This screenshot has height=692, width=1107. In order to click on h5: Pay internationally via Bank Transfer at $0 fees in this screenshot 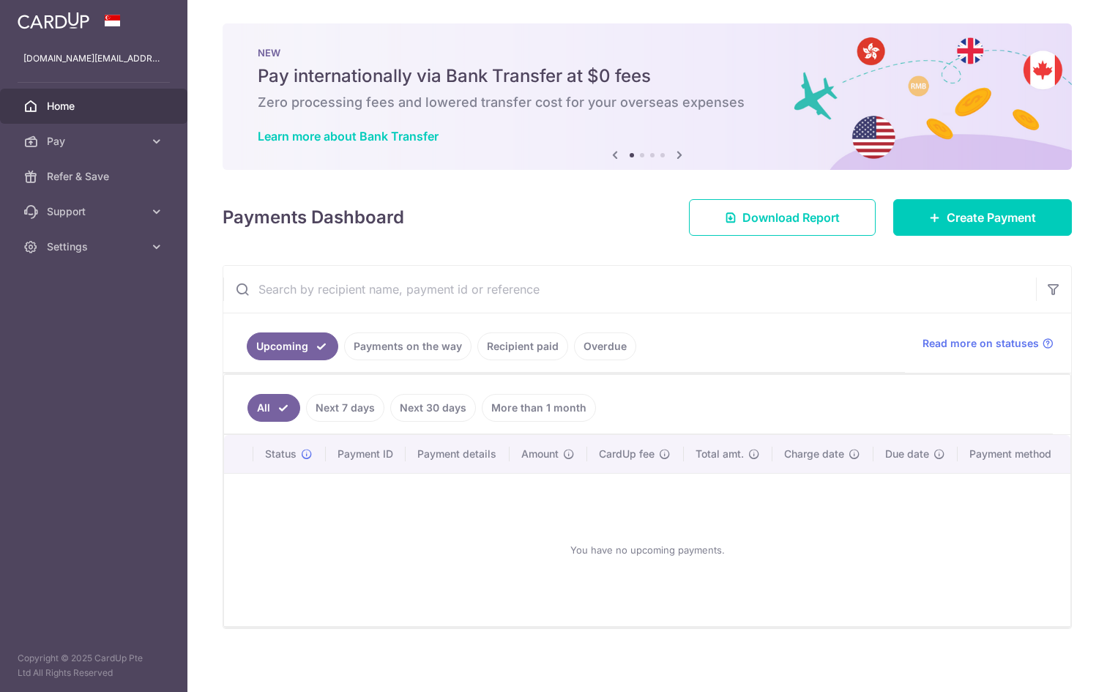, I will do `click(647, 76)`.